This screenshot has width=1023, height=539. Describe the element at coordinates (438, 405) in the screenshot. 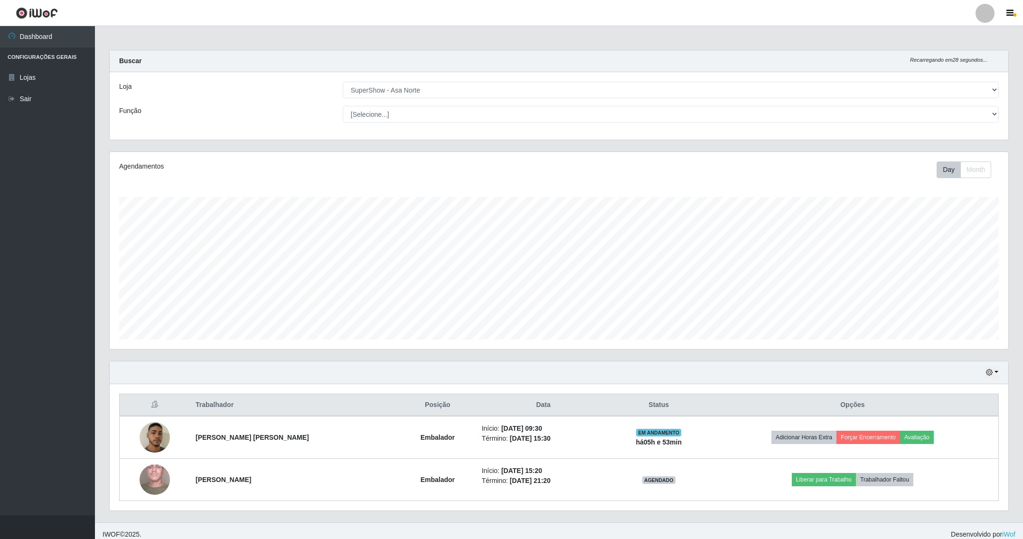

I see `th: Posição` at that location.